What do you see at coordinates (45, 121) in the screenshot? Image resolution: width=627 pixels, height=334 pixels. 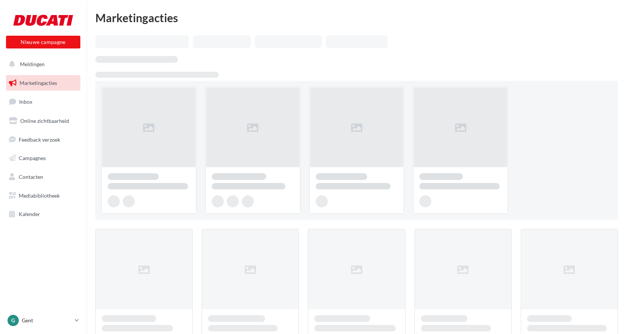 I see `span: Online zichtbaarheid` at bounding box center [45, 121].